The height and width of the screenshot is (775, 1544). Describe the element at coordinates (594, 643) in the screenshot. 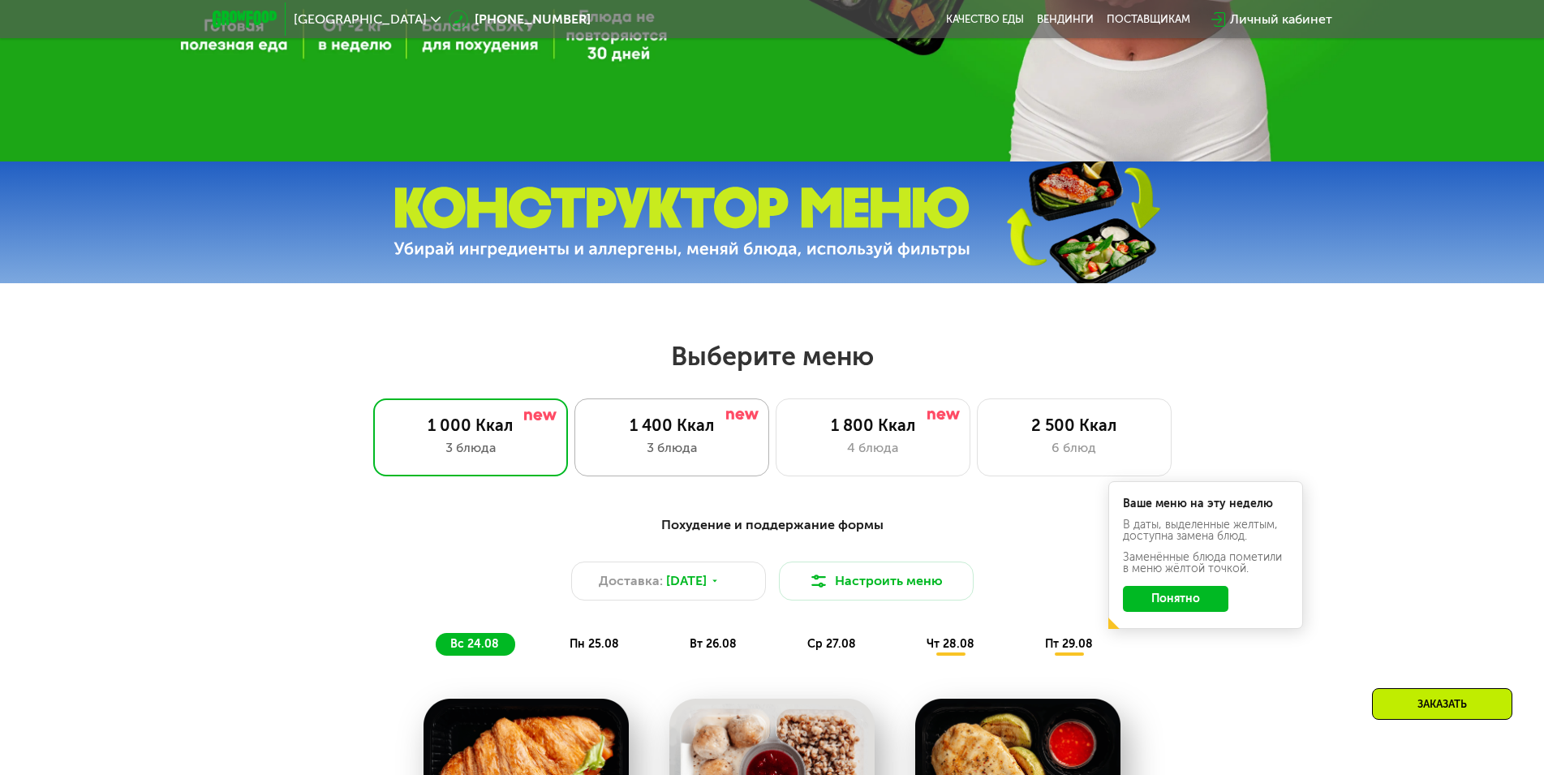

I see `span: пн 25.08` at that location.